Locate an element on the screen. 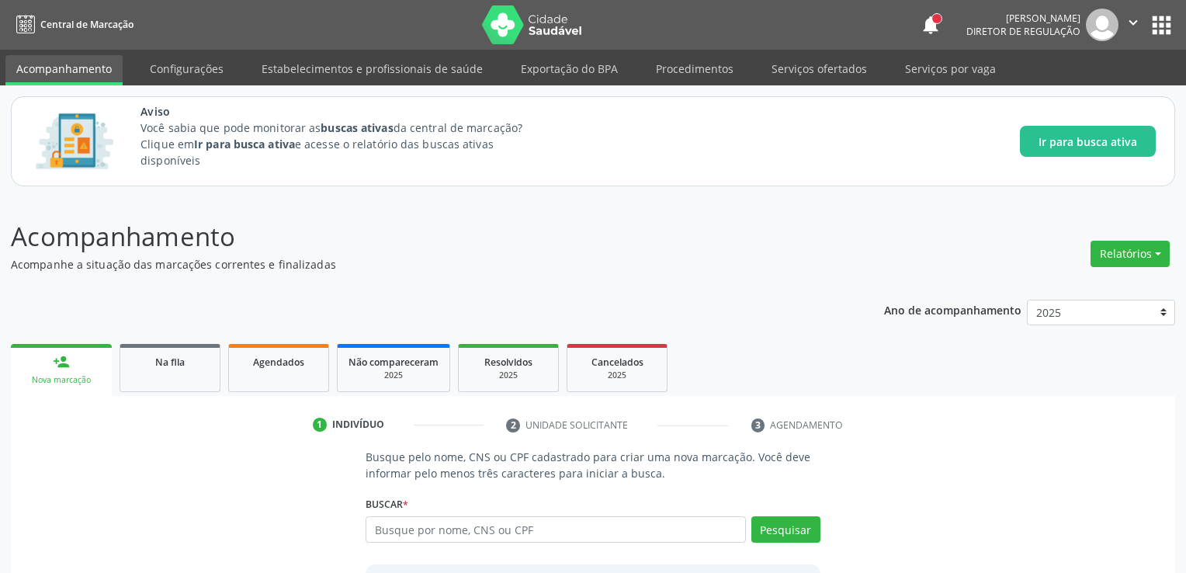 The height and width of the screenshot is (573, 1186). span: Diretor de regulação is located at coordinates (1023, 31).